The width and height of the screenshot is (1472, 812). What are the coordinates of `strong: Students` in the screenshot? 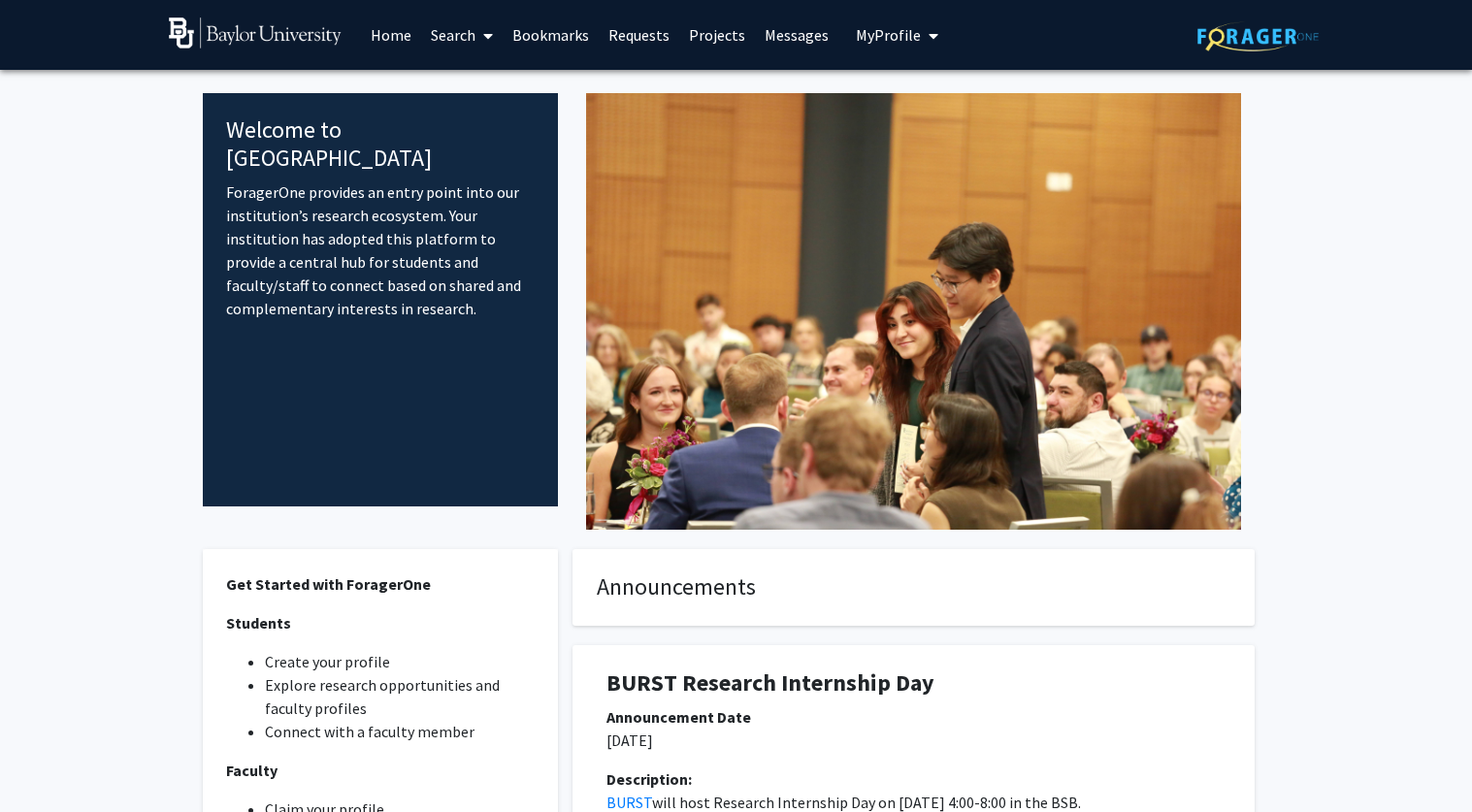 It's located at (258, 623).